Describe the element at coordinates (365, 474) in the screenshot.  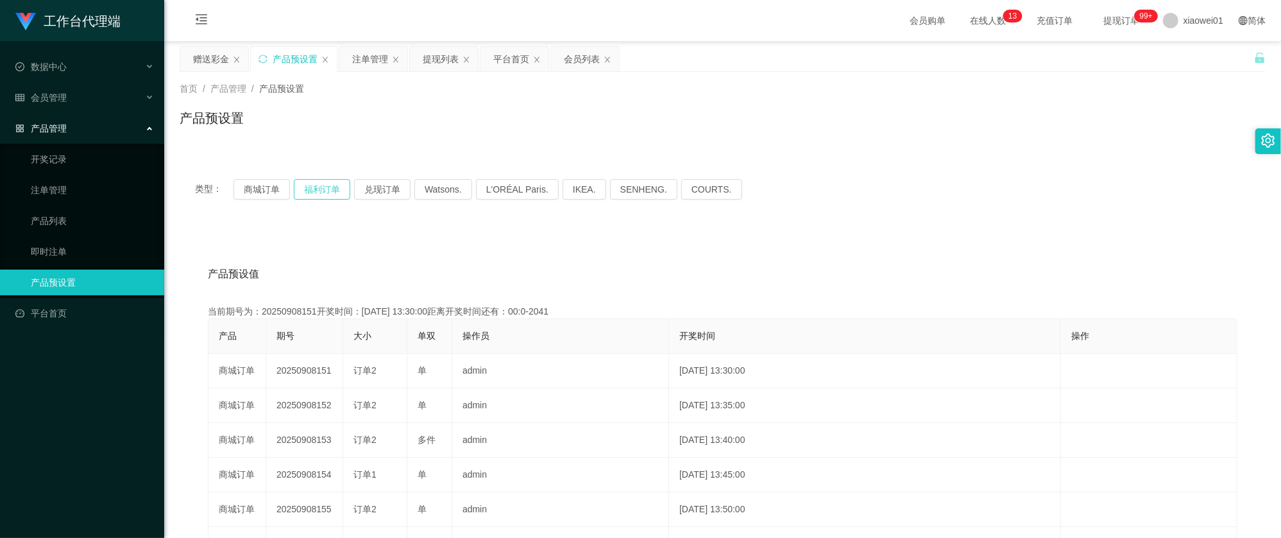
I see `span: 订单1` at that location.